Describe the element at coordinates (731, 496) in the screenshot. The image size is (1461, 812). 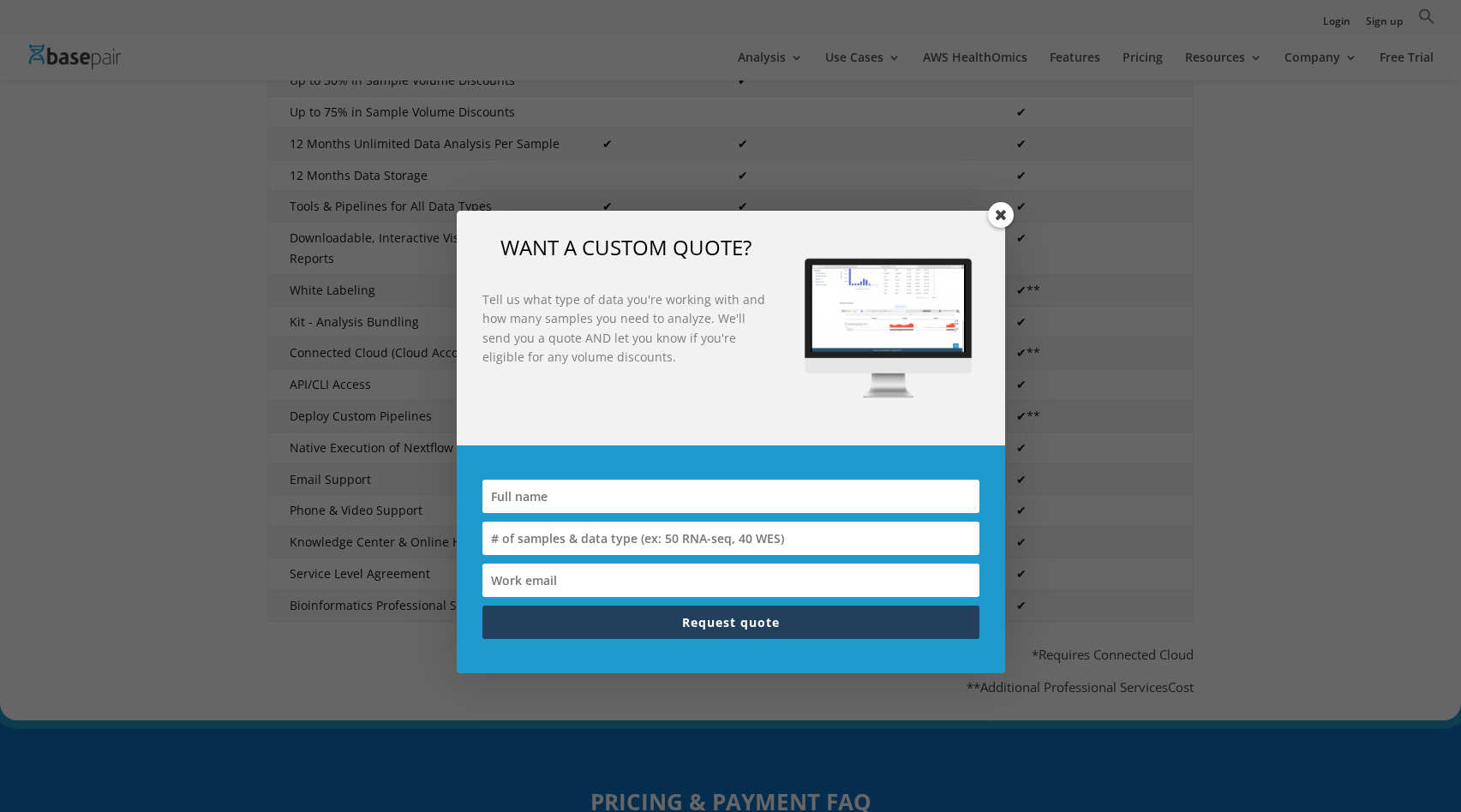
I see `input: Full name` at that location.